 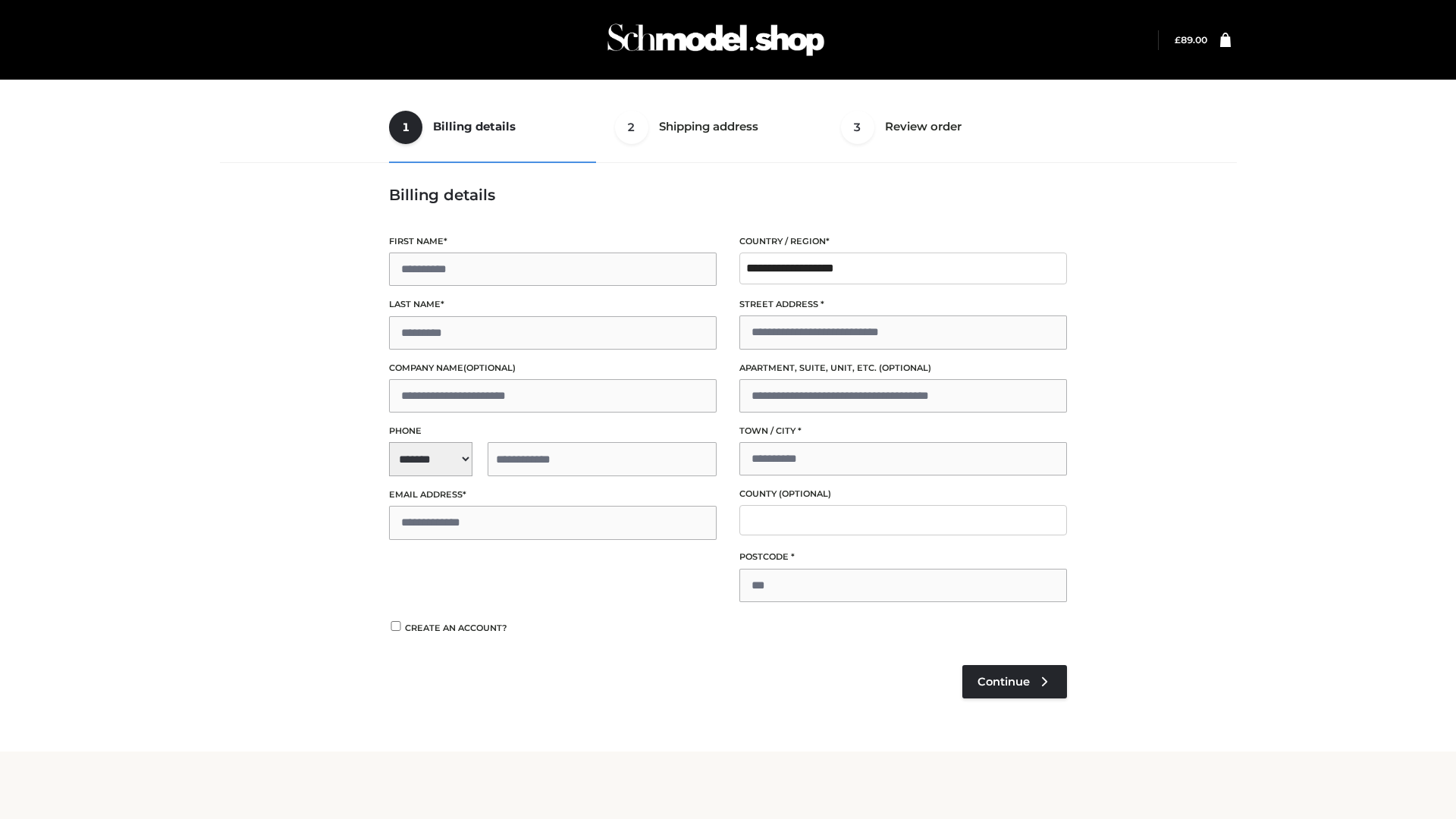 What do you see at coordinates (903, 367) in the screenshot?
I see `label: Apartment, suite, unit, etc.` at bounding box center [903, 367].